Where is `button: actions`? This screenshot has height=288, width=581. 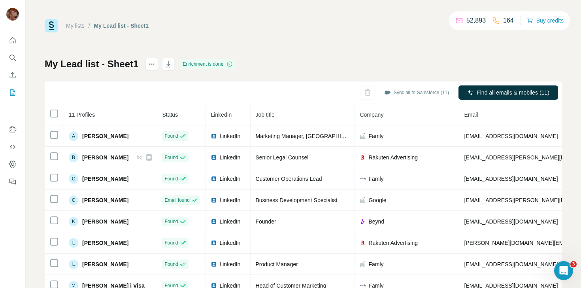
button: actions is located at coordinates (152, 64).